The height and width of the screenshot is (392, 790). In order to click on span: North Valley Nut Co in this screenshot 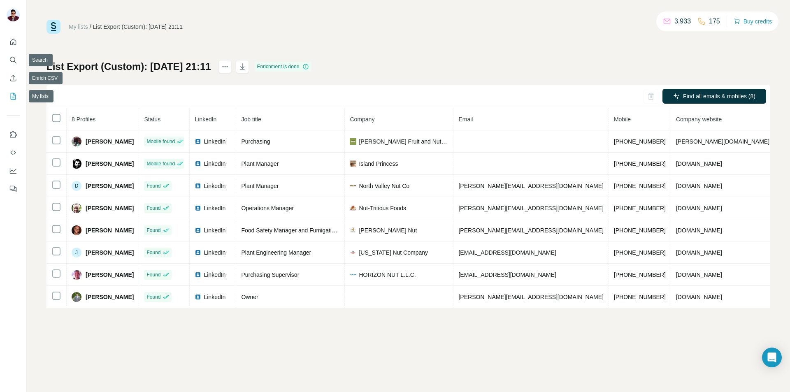, I will do `click(384, 186)`.